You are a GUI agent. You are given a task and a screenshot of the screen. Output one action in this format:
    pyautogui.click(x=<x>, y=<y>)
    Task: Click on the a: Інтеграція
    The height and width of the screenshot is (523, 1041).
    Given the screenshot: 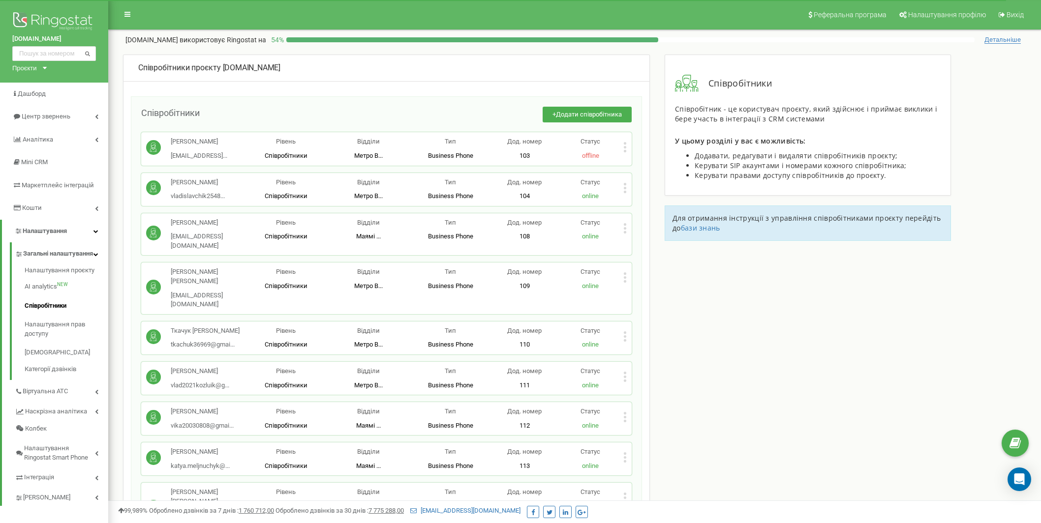 What is the action you would take?
    pyautogui.click(x=61, y=476)
    